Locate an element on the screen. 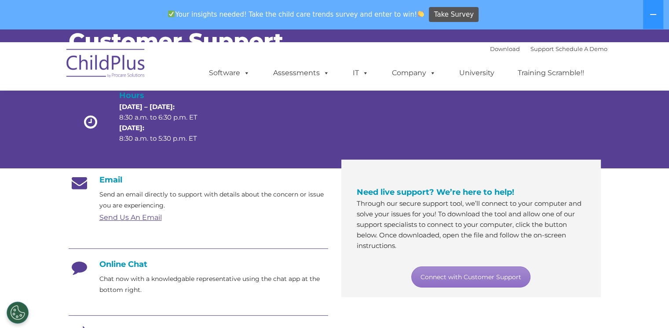  a: Company is located at coordinates (414, 73).